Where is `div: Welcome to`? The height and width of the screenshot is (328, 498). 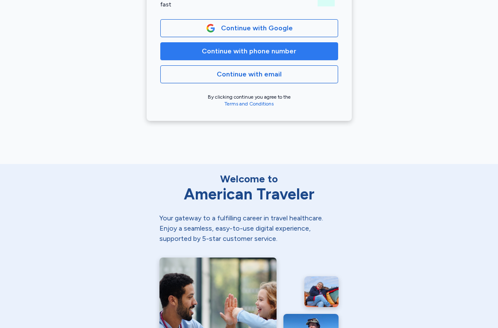
div: Welcome to is located at coordinates (249, 179).